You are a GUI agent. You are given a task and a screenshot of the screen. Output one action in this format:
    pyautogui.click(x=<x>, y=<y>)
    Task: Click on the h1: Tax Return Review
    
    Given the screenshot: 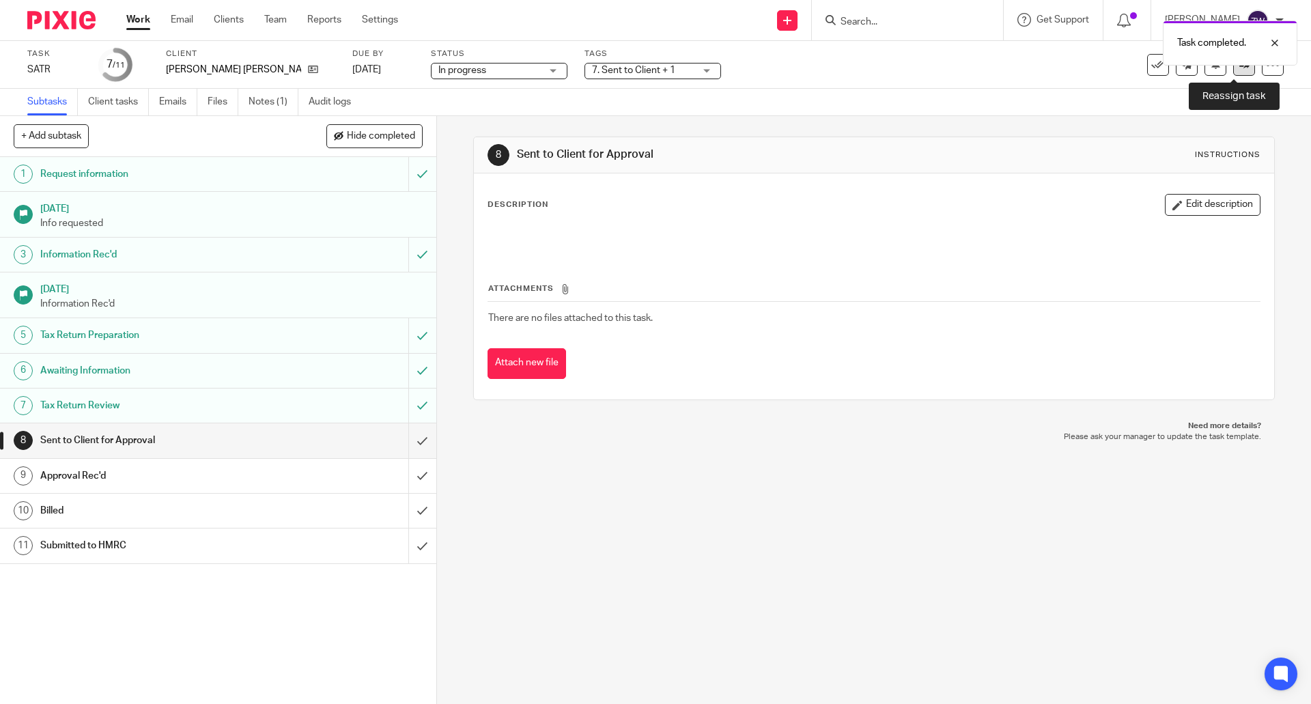 What is the action you would take?
    pyautogui.click(x=158, y=406)
    